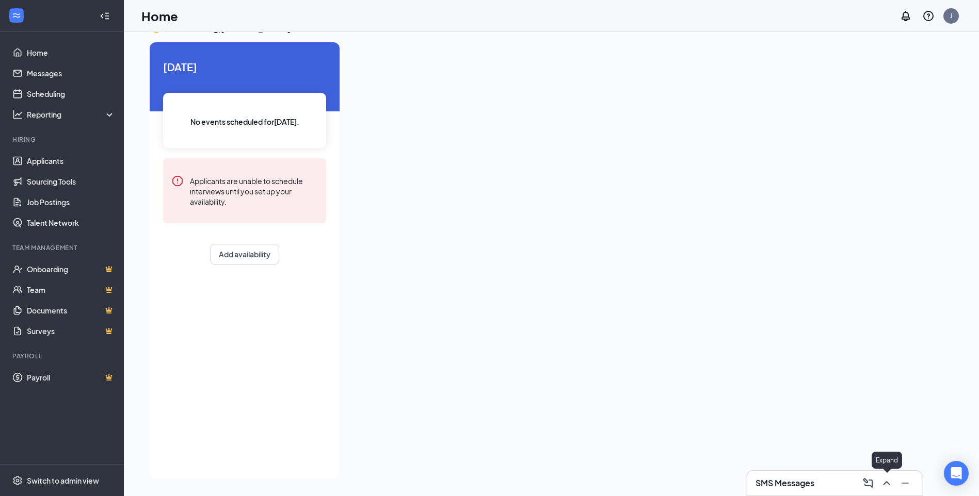 The width and height of the screenshot is (979, 496). I want to click on div: Open Intercom Messenger, so click(956, 474).